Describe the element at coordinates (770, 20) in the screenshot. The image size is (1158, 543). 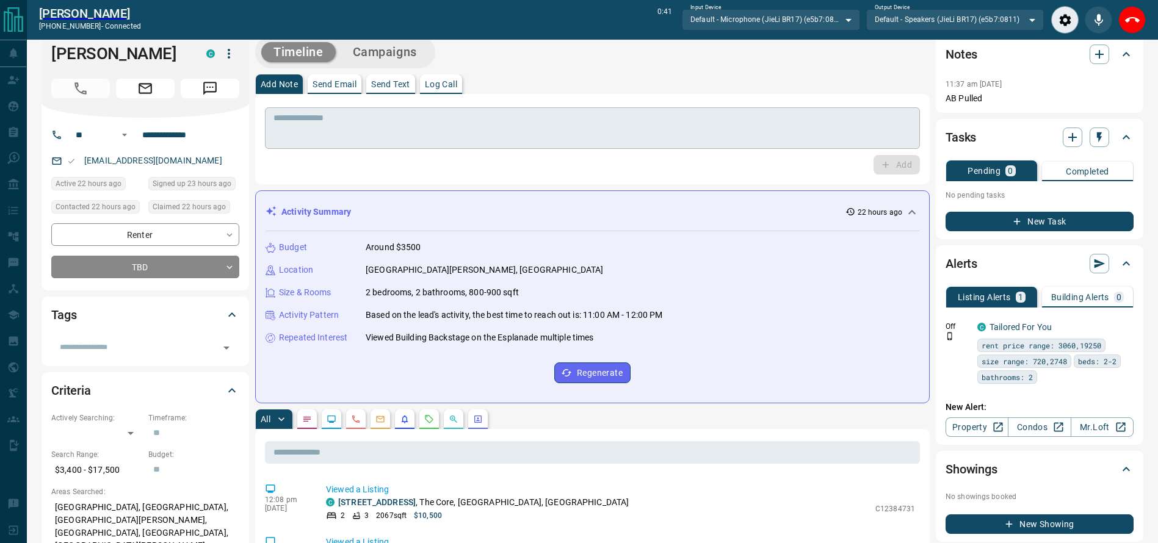
I see `div: Default - Microphone (JieLi BR17) (e5b7:0811)` at that location.